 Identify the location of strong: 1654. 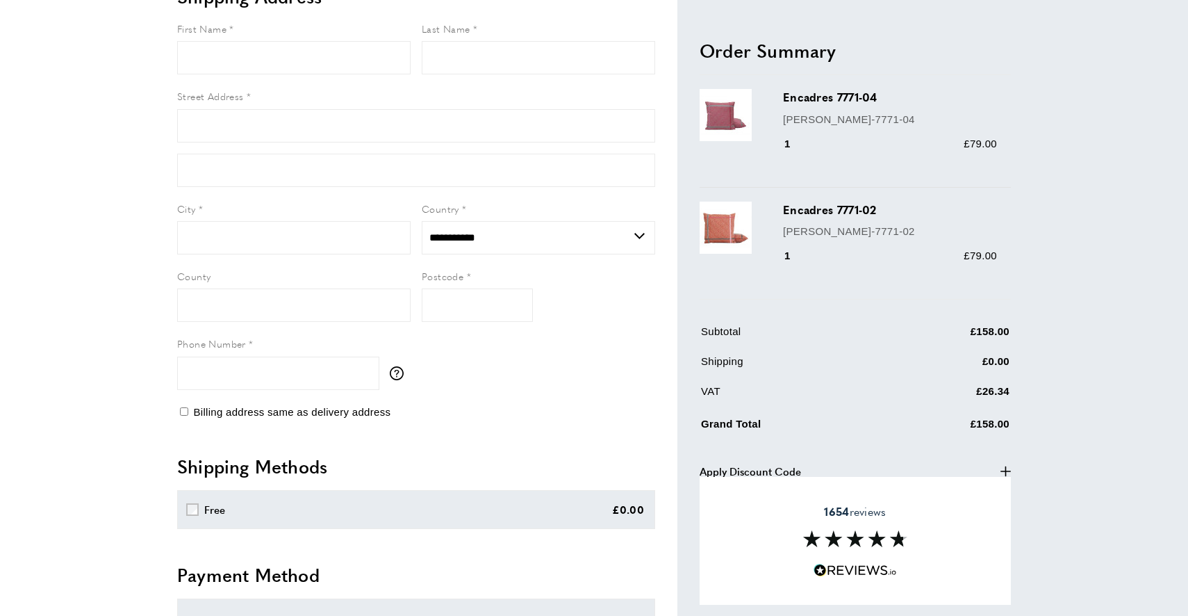
(837, 511).